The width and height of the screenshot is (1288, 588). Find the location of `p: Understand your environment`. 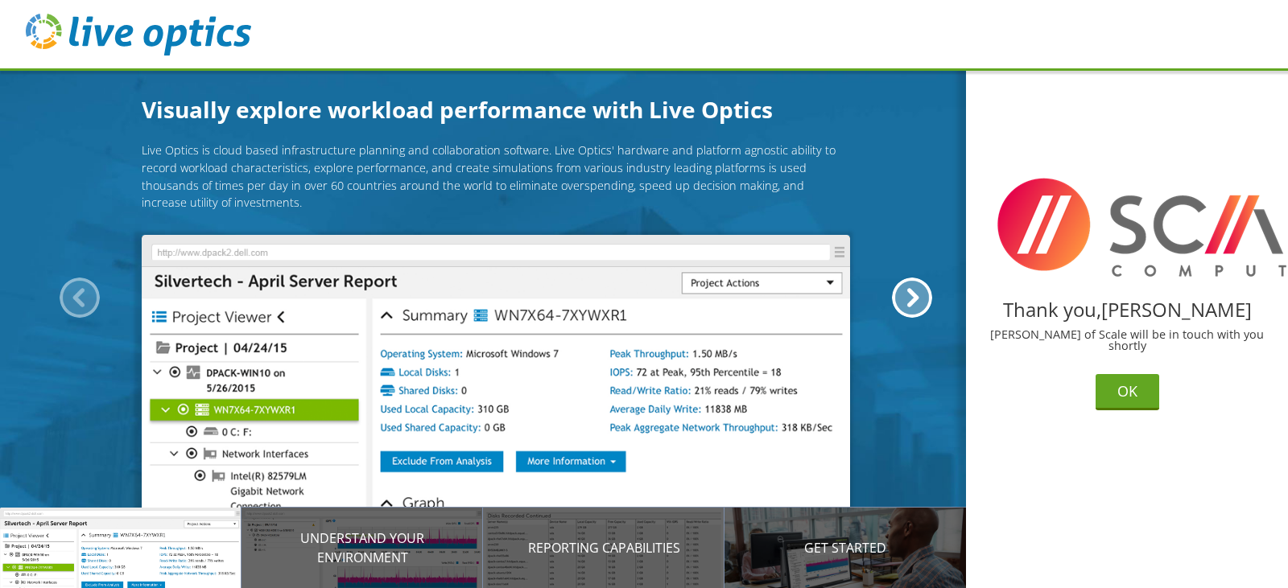

p: Understand your environment is located at coordinates (362, 548).